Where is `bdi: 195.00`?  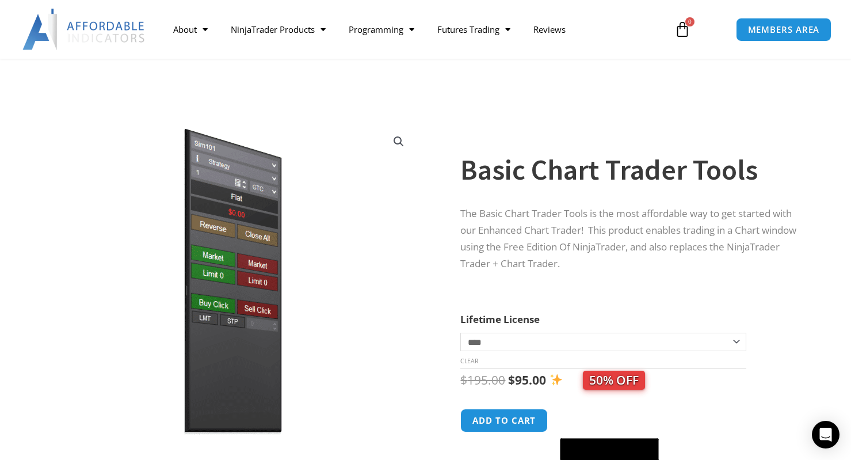
bdi: 195.00 is located at coordinates (483, 380).